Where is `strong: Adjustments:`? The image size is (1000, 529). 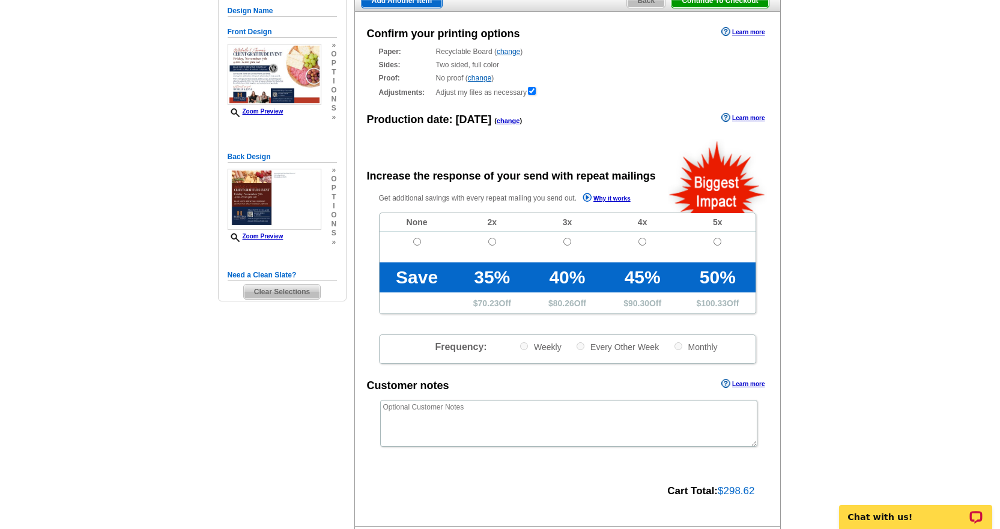 strong: Adjustments: is located at coordinates (405, 92).